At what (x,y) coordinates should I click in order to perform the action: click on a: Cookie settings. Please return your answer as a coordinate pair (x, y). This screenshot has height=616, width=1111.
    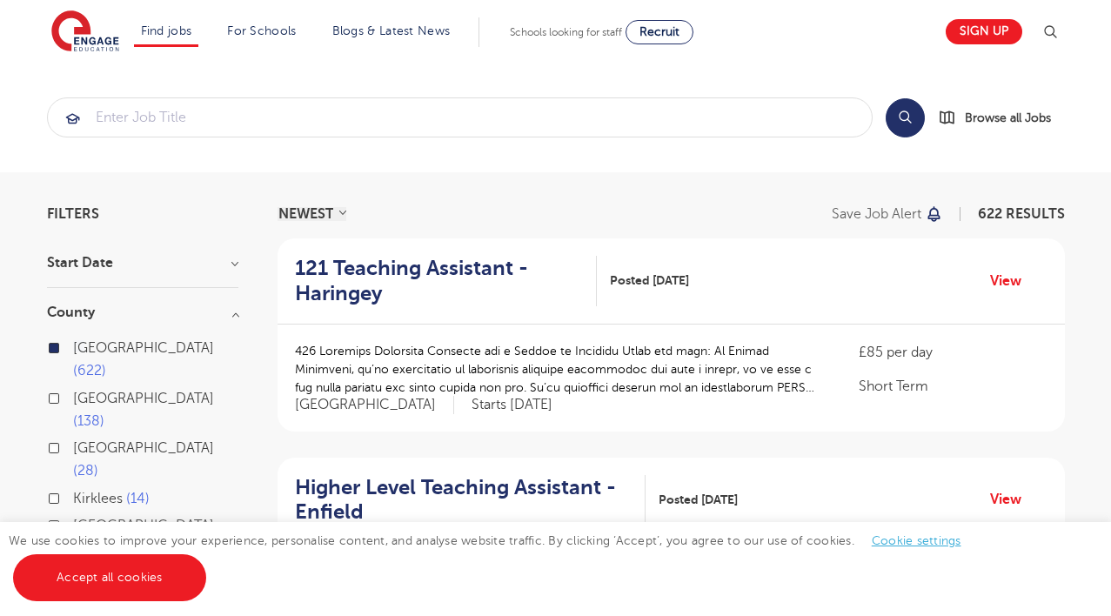
    Looking at the image, I should click on (916, 540).